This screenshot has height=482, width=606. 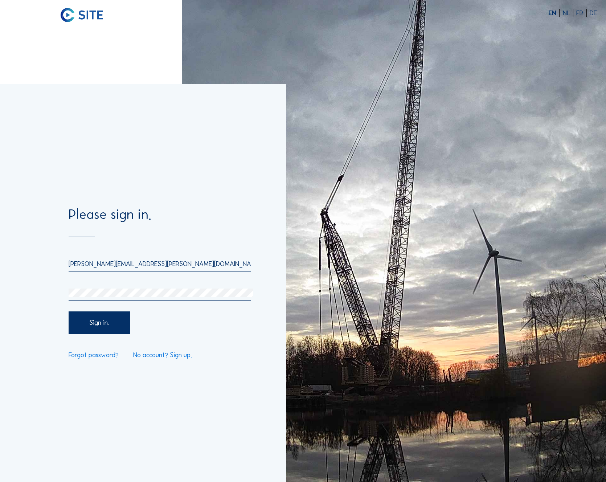 I want to click on img: C-SITE logo, so click(x=82, y=15).